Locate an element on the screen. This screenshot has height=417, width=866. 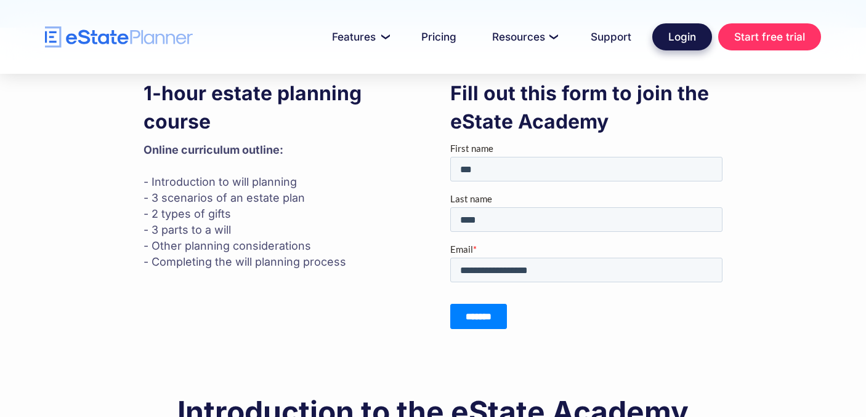
a: Features is located at coordinates (358, 37).